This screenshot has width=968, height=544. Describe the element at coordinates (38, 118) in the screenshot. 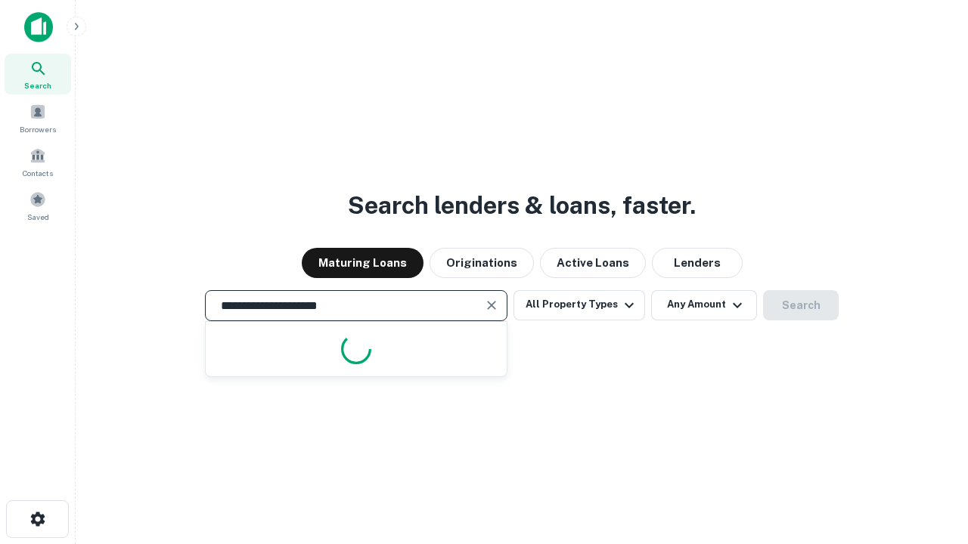

I see `div: Borrowers` at that location.